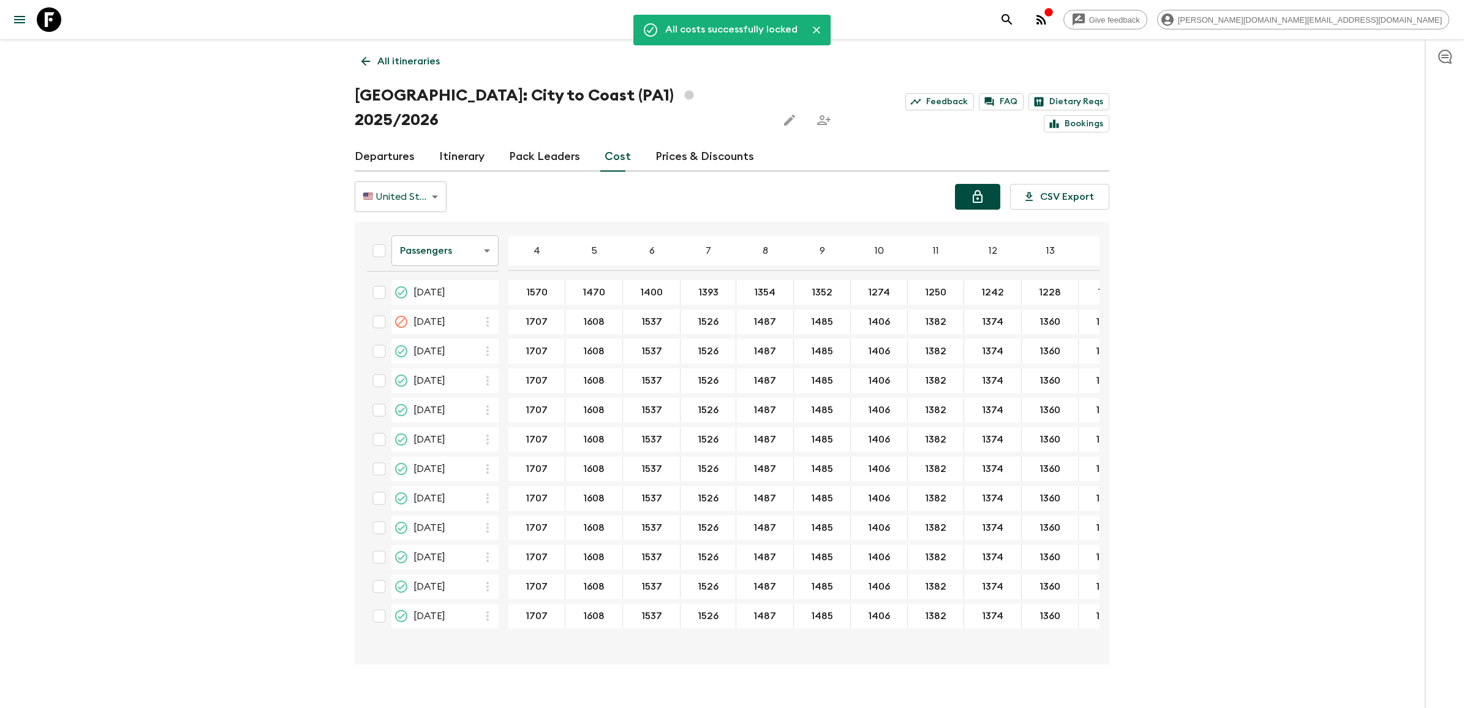 This screenshot has height=708, width=1464. Describe the element at coordinates (879, 322) in the screenshot. I see `div: 11 Oct 2025; 10` at that location.